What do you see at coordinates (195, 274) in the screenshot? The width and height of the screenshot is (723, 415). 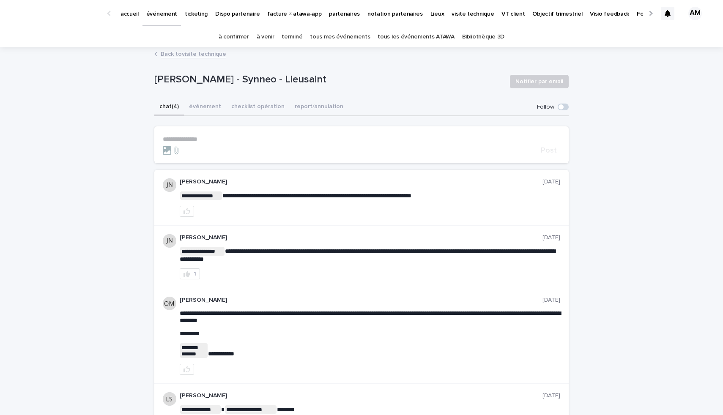 I see `div: 1` at bounding box center [195, 274].